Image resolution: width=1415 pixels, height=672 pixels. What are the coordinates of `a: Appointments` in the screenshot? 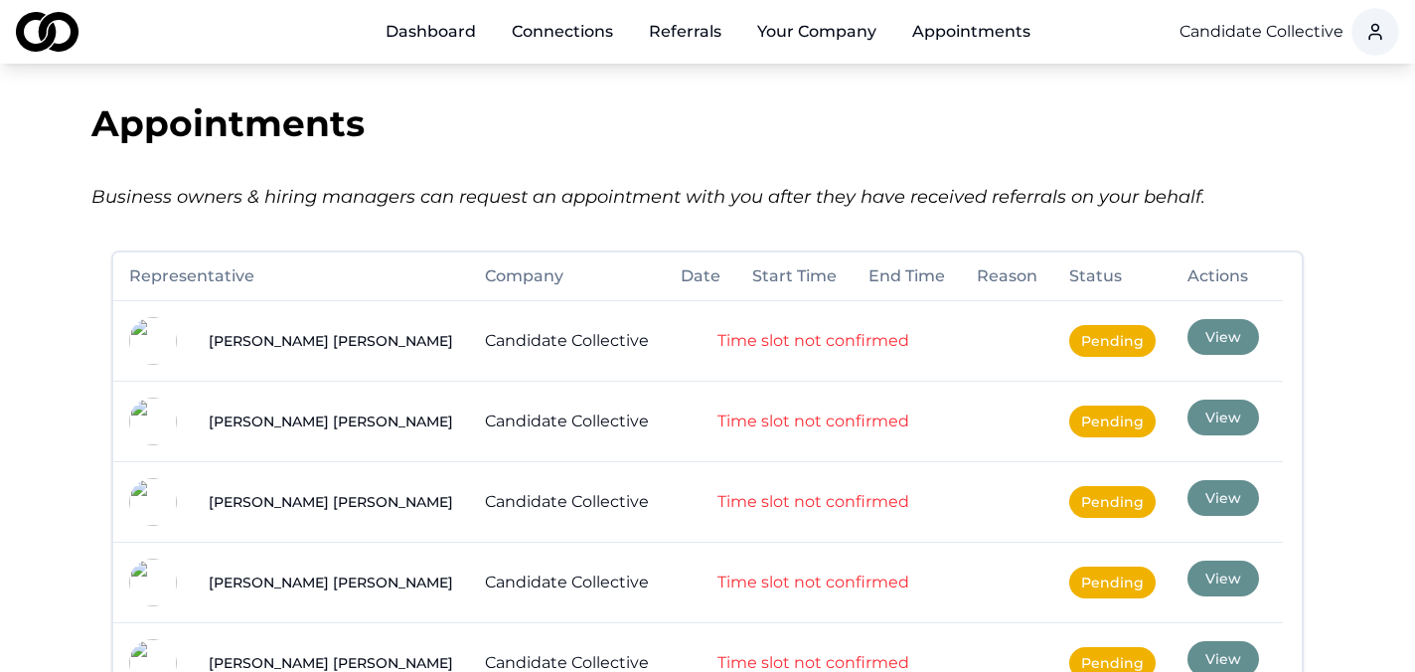 It's located at (971, 32).